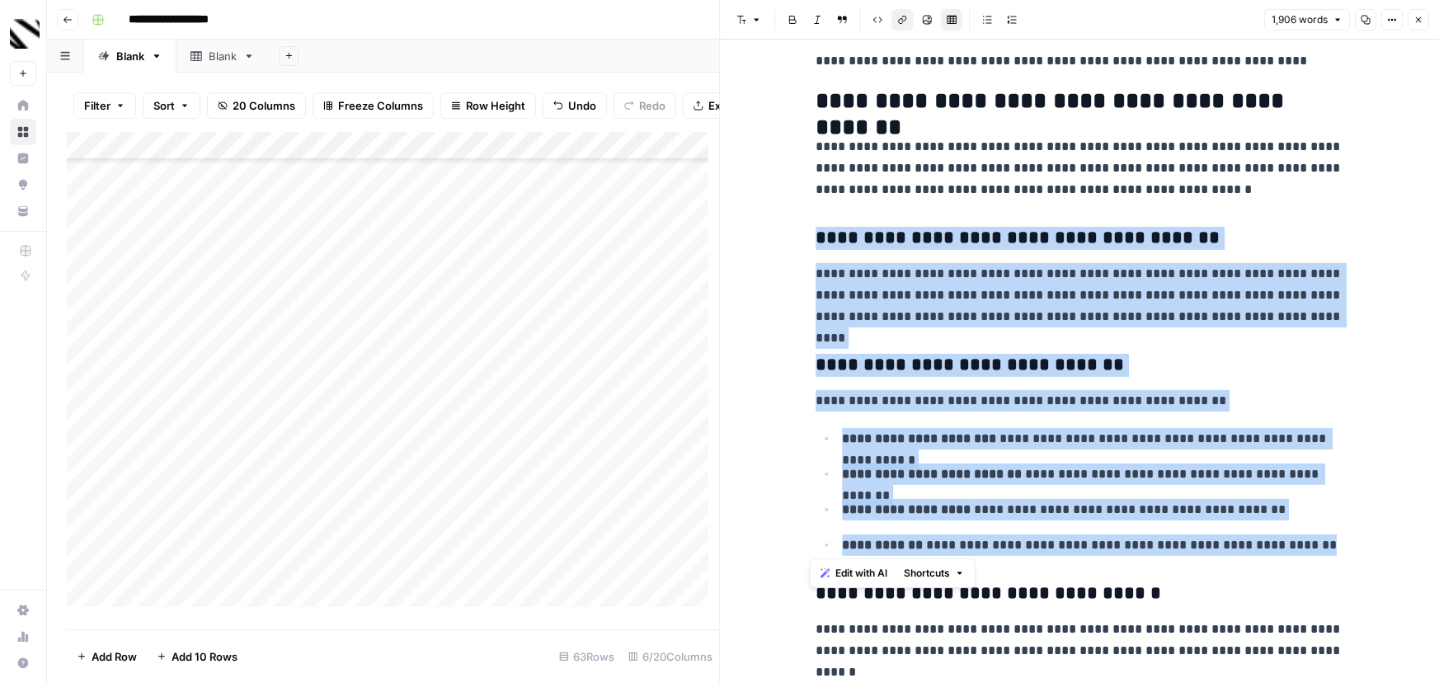 The height and width of the screenshot is (683, 1439). What do you see at coordinates (730, 106) in the screenshot?
I see `button: Export CSV` at bounding box center [730, 106].